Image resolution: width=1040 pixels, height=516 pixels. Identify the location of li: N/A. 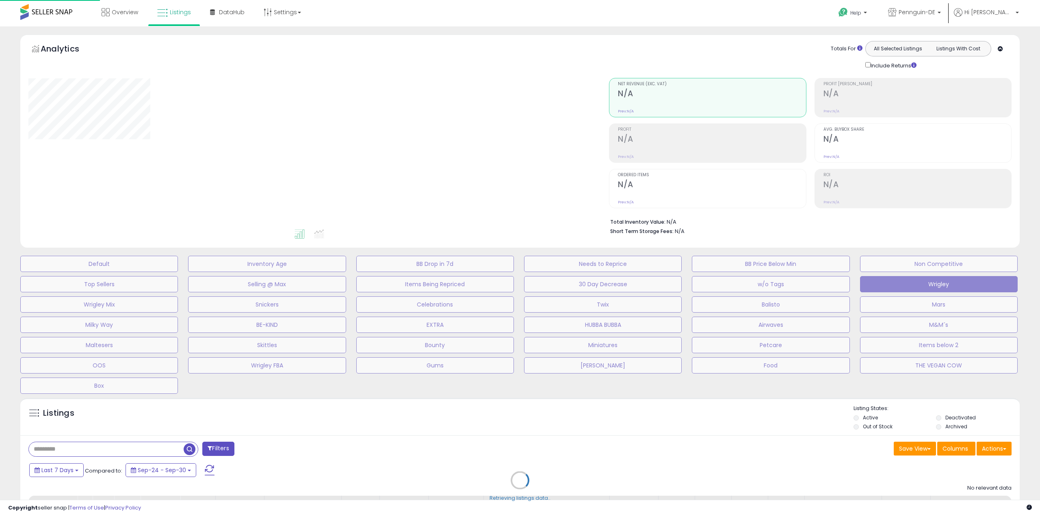
(808, 221).